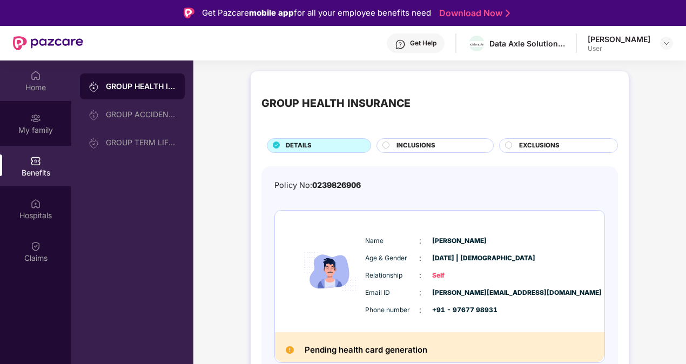 This screenshot has height=364, width=686. I want to click on span: Name, so click(392, 241).